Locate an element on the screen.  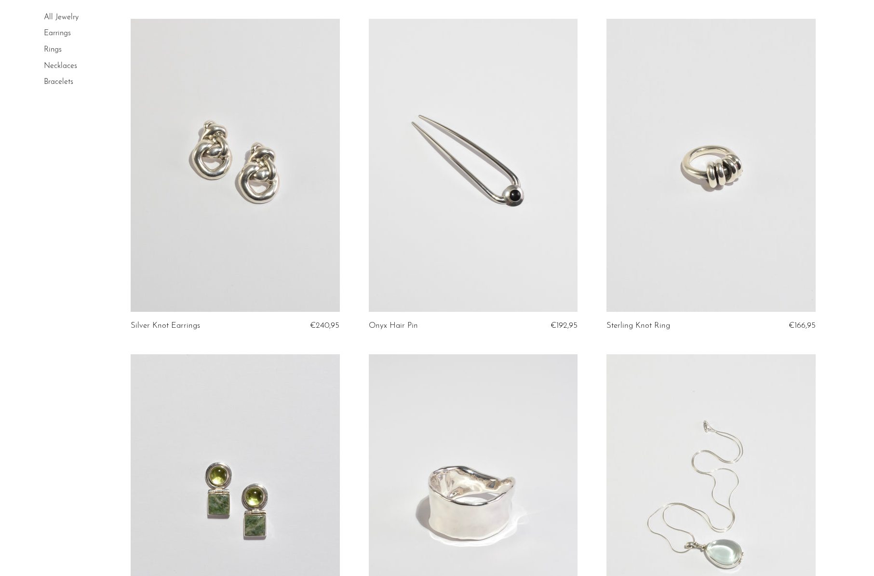
a: Onyx Hair Pin is located at coordinates (393, 326).